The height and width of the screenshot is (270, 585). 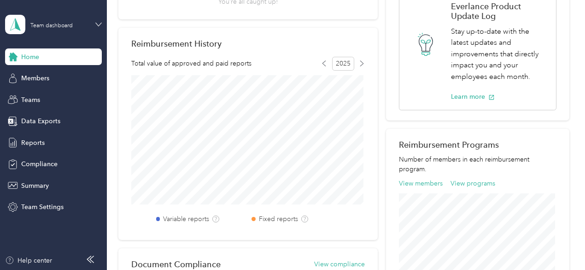 What do you see at coordinates (478, 144) in the screenshot?
I see `h2: Reimbursement Programs` at bounding box center [478, 144].